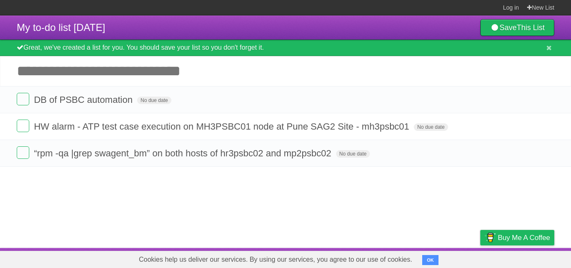 This screenshot has width=571, height=268. What do you see at coordinates (84, 100) in the screenshot?
I see `span: DB of PSBC automation` at bounding box center [84, 100].